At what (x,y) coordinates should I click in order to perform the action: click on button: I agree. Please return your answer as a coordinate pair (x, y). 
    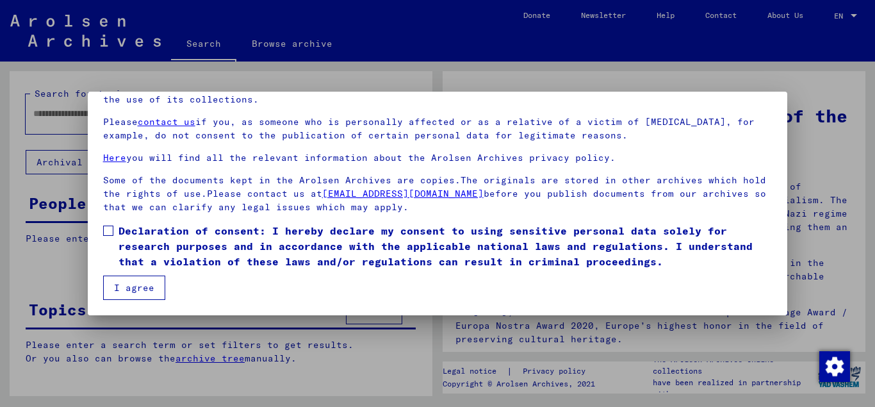
    Looking at the image, I should click on (134, 288).